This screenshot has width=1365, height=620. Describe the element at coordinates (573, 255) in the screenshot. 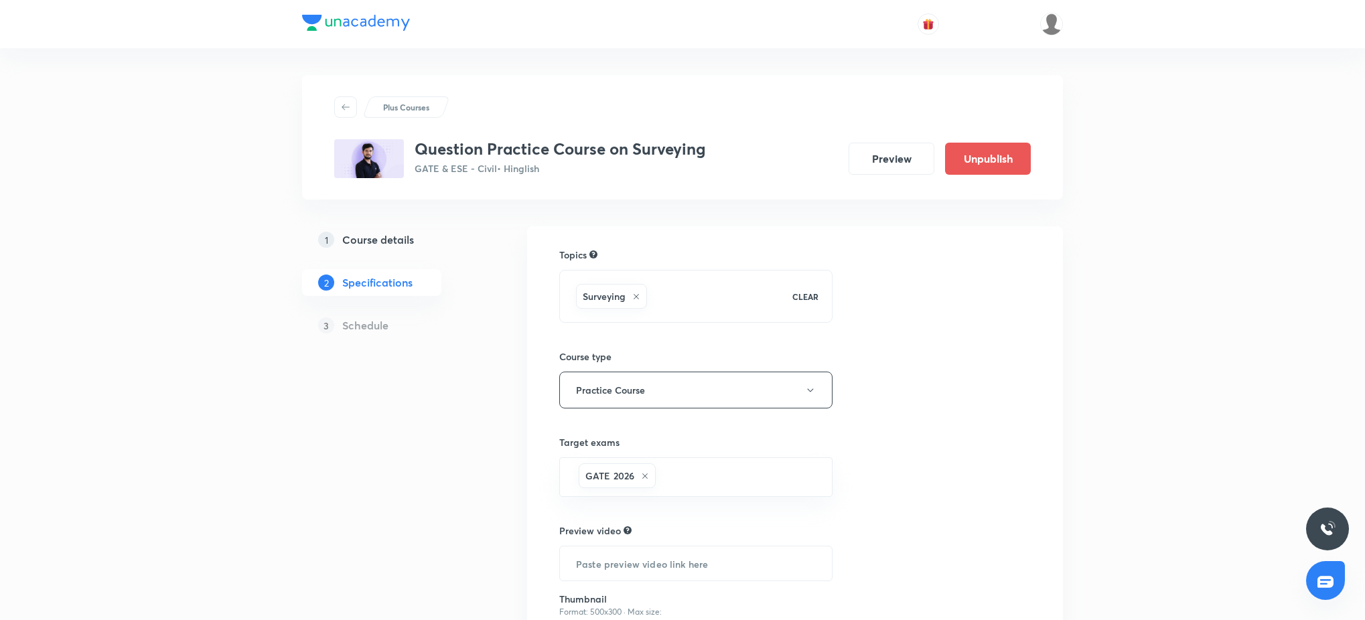

I see `h6: Topics` at that location.